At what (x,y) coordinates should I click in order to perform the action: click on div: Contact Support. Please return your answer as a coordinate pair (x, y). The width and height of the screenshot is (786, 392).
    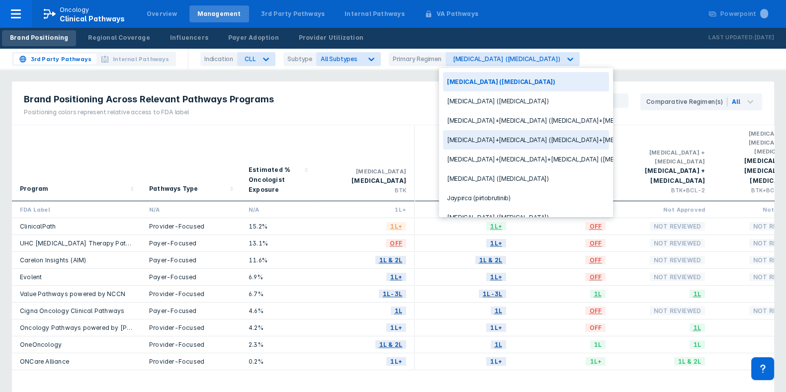
    Looking at the image, I should click on (762, 369).